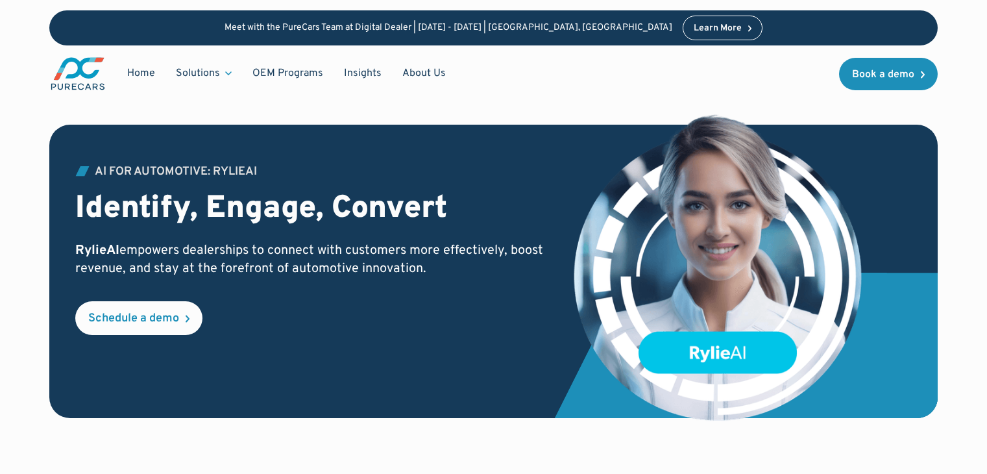 The width and height of the screenshot is (987, 474). Describe the element at coordinates (888, 74) in the screenshot. I see `a: Book a demo` at that location.